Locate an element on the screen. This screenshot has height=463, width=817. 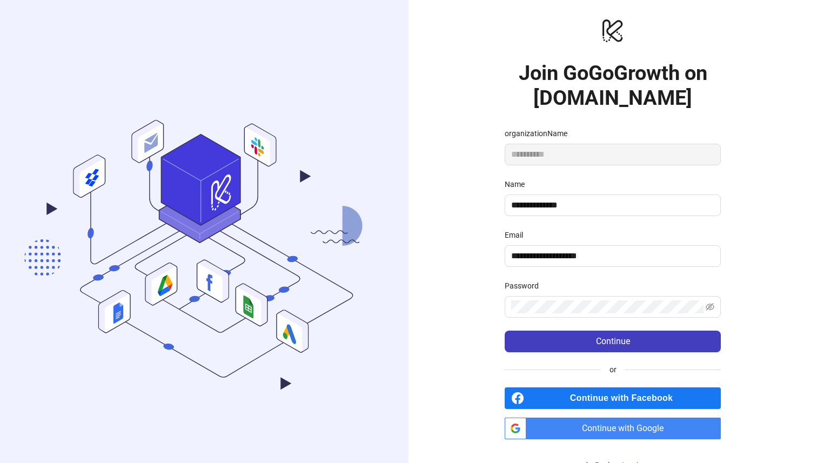
span: or is located at coordinates (613, 370).